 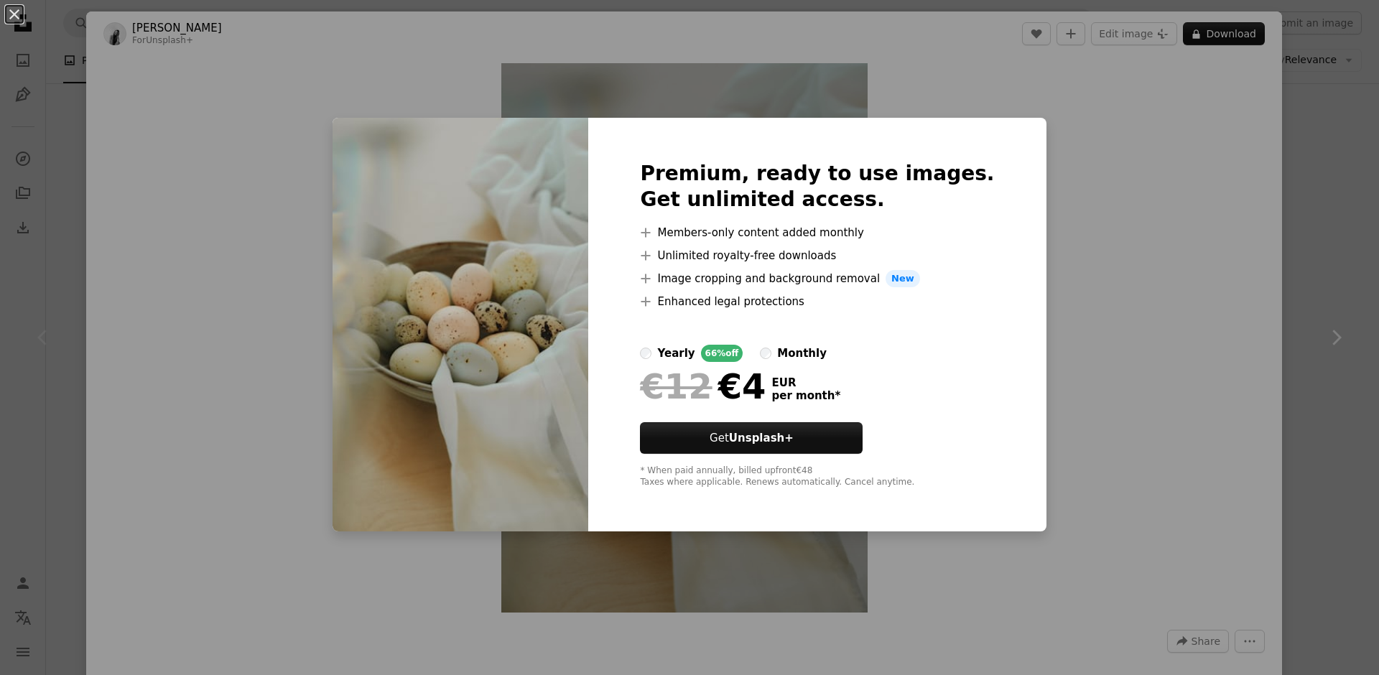 I want to click on div: 66% off, so click(x=722, y=353).